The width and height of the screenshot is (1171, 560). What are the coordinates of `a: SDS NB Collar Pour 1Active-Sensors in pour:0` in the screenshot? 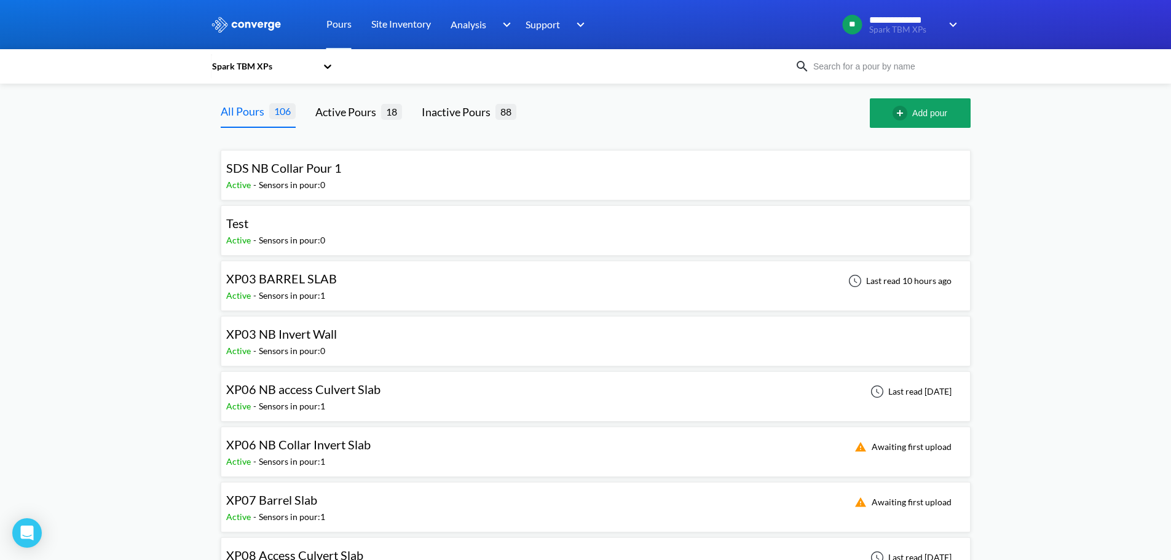 It's located at (596, 169).